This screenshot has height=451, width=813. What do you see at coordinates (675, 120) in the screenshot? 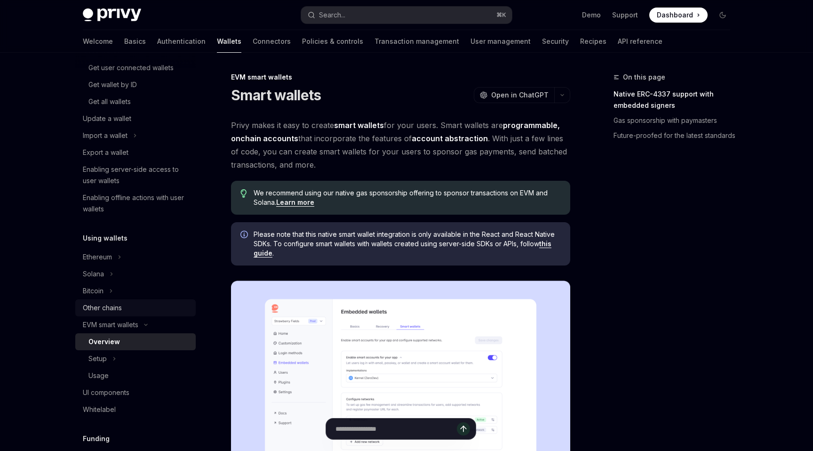
I see `a: Gas sponsorship with paymasters` at bounding box center [675, 120].